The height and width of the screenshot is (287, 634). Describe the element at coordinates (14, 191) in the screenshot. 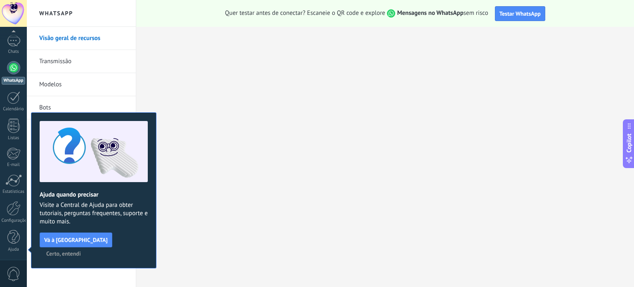

I see `div: Estatísticas` at that location.